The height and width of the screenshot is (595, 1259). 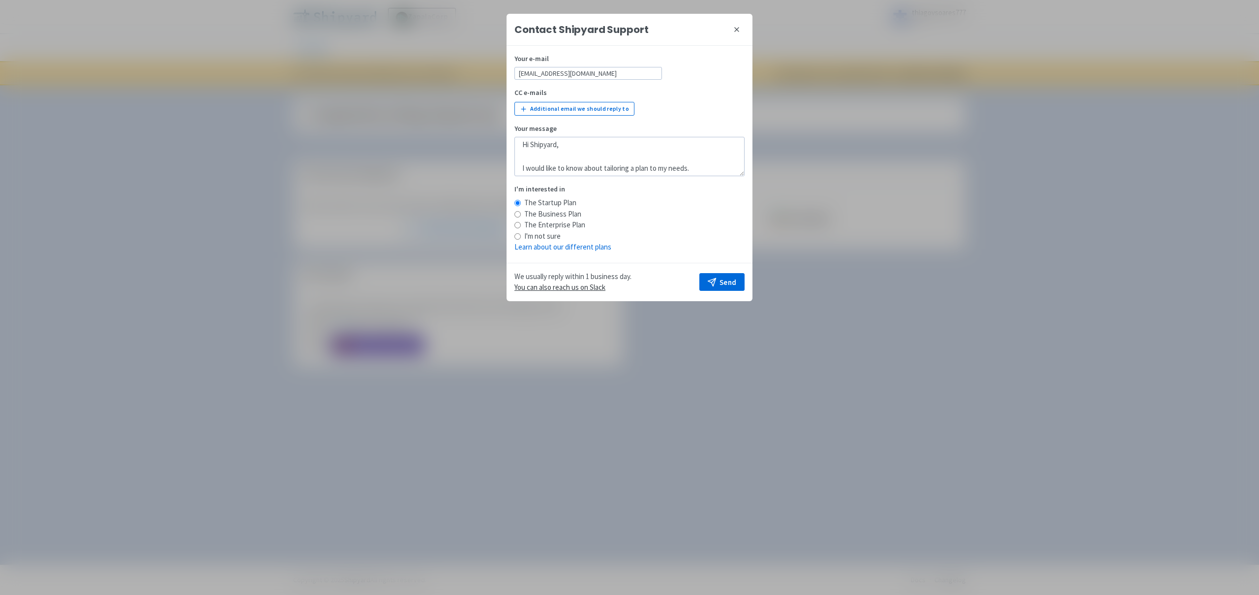 What do you see at coordinates (581, 30) in the screenshot?
I see `div: Contact Shipyard Support` at bounding box center [581, 30].